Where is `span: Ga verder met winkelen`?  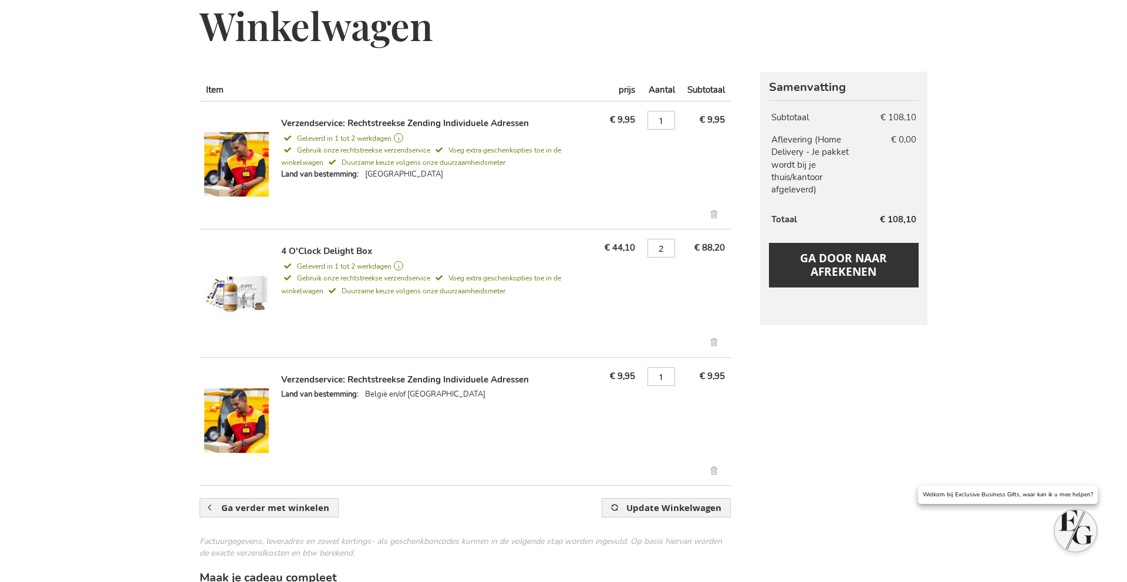
span: Ga verder met winkelen is located at coordinates (275, 508).